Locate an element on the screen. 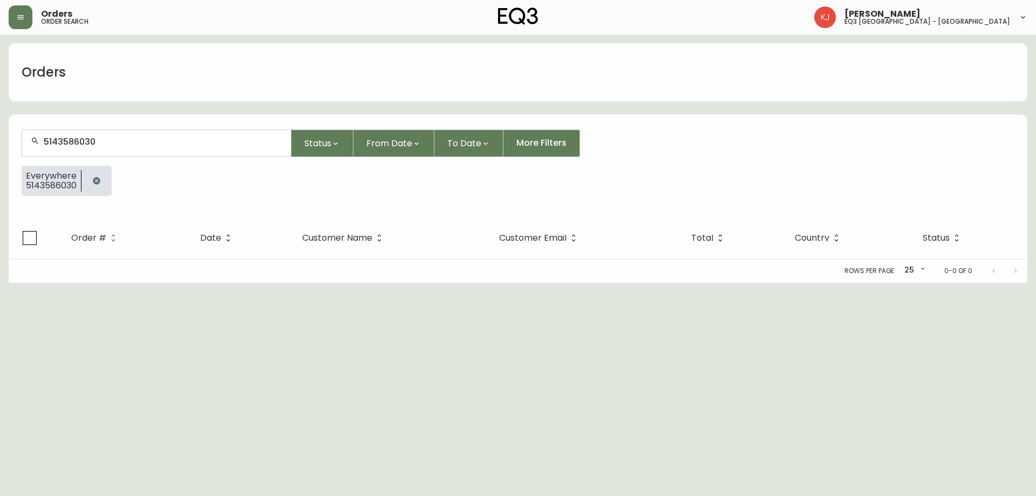  span: To Date is located at coordinates (464, 143).